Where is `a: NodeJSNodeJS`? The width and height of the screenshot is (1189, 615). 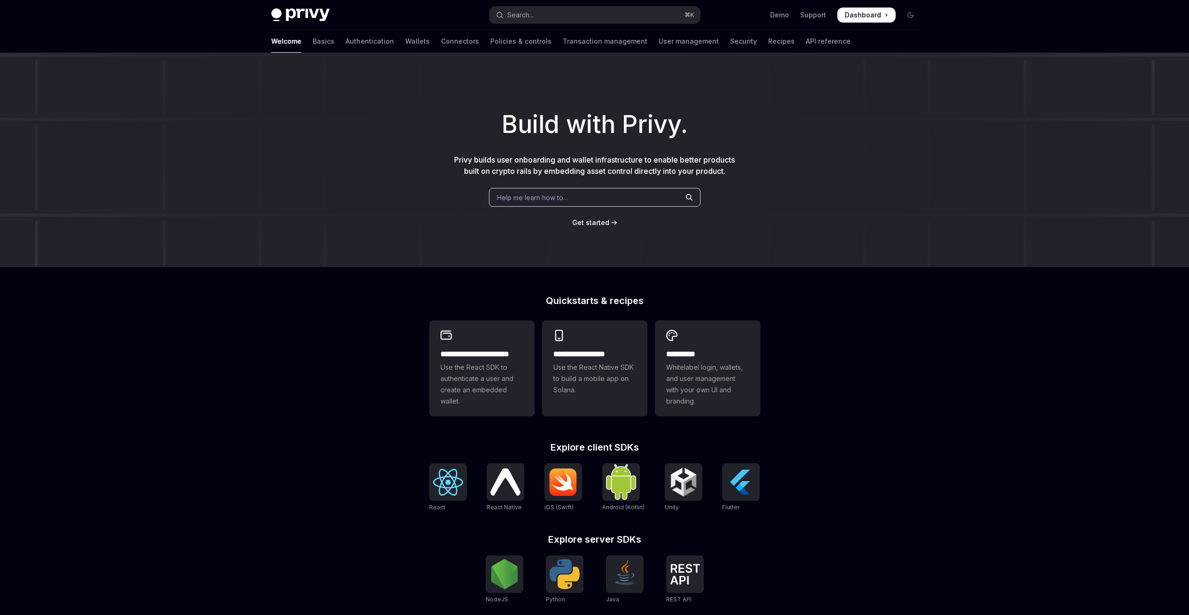
a: NodeJSNodeJS is located at coordinates (504, 580).